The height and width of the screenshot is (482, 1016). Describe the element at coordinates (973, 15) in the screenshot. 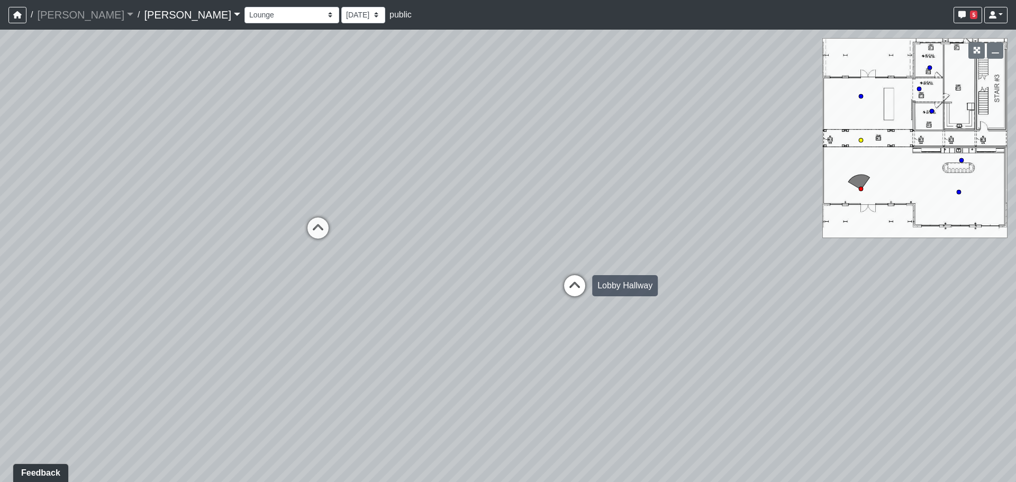

I see `span: 5` at that location.